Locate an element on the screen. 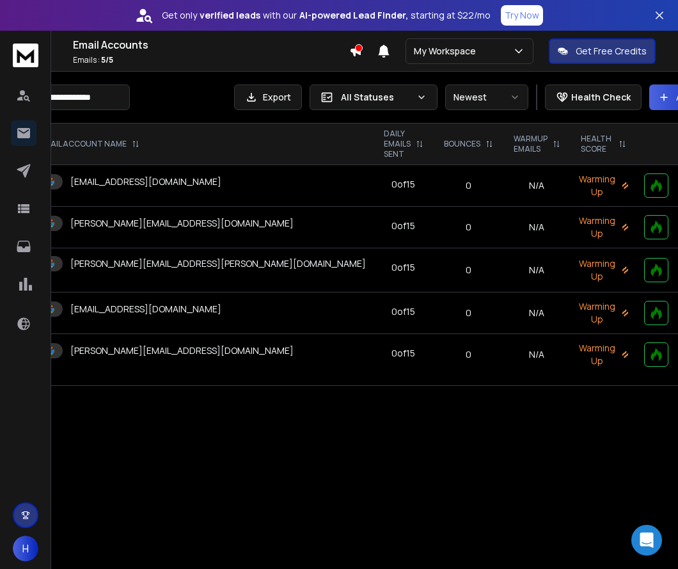  strong: AI-powered Lead Finder, is located at coordinates (354, 15).